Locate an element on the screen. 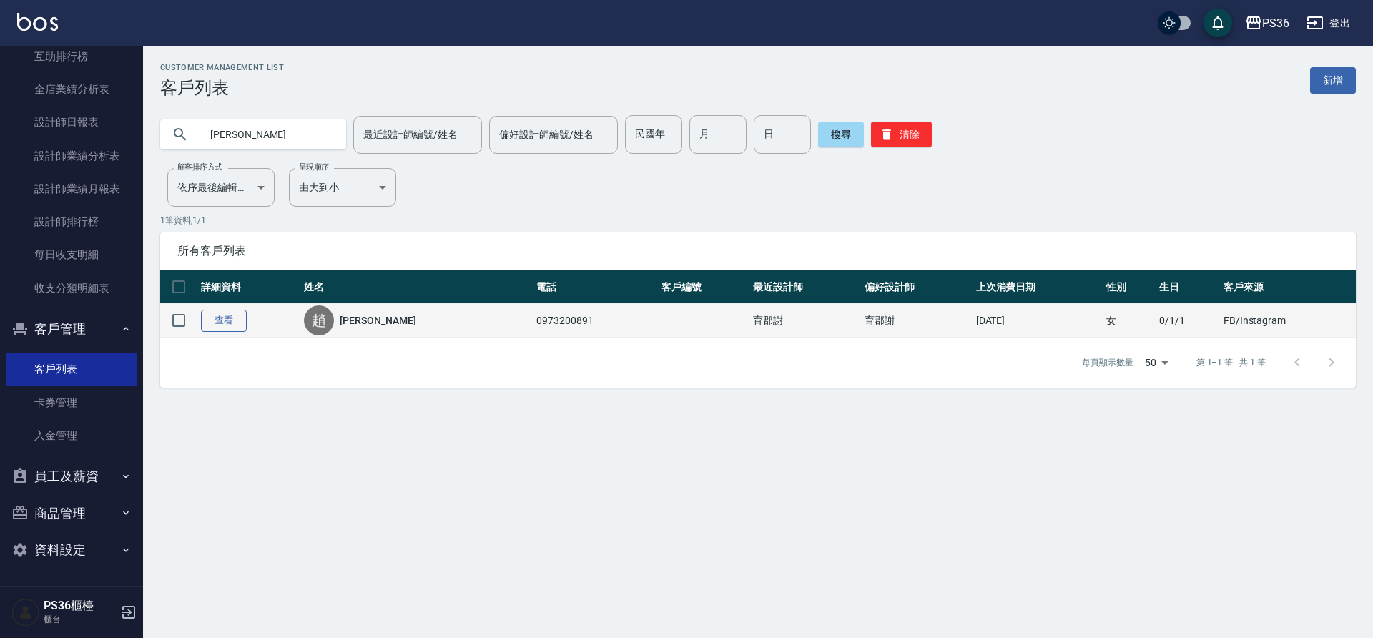 This screenshot has height=638, width=1373. a: 入金管理 is located at coordinates (71, 435).